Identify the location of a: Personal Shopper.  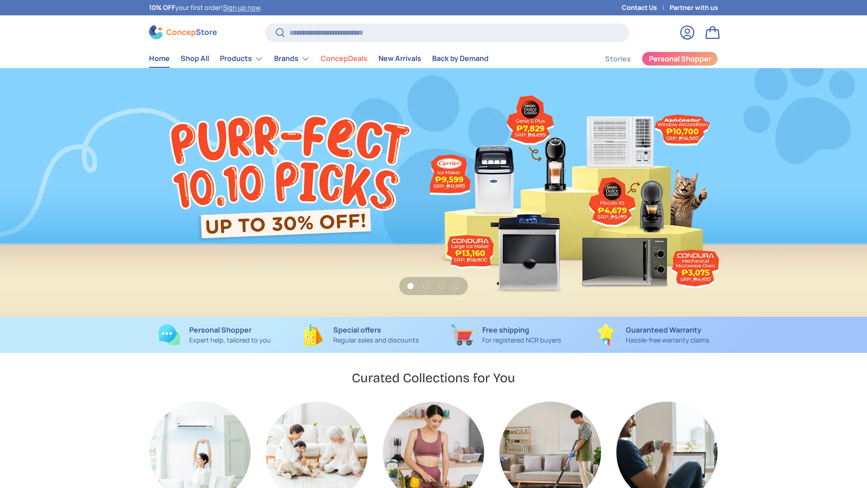
(680, 59).